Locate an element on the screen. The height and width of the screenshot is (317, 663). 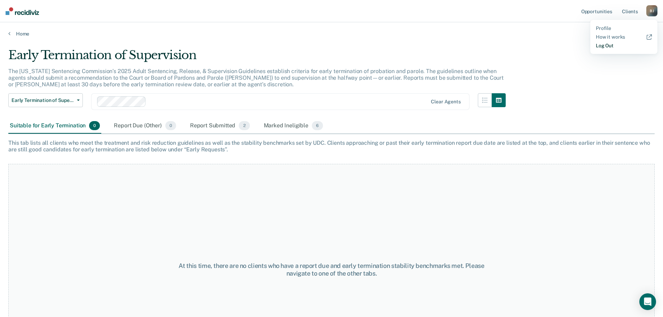
span: Early Termination of Supervision is located at coordinates (43, 100).